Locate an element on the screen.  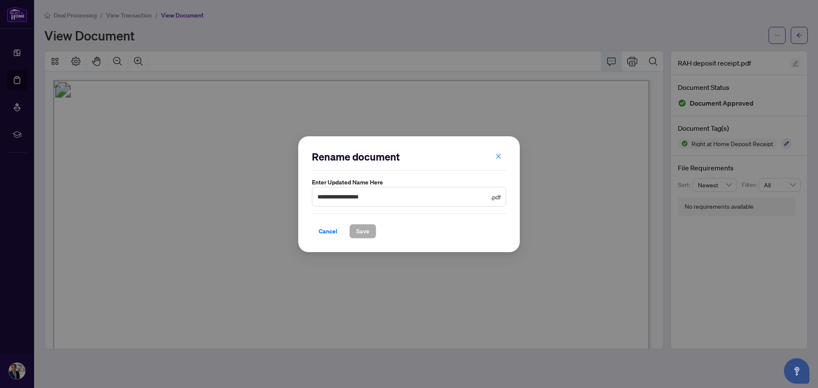
button: Open asap is located at coordinates (796, 371).